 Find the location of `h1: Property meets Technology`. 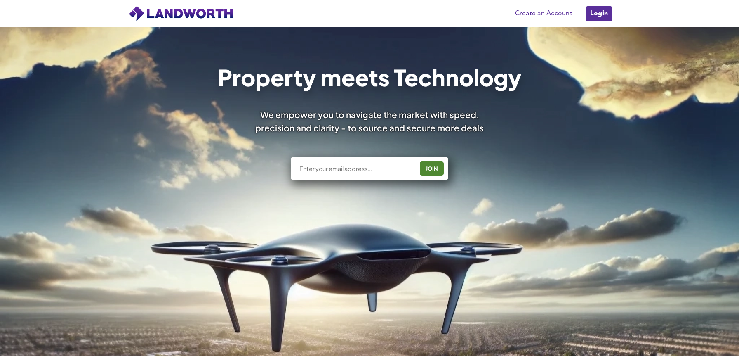

h1: Property meets Technology is located at coordinates (370, 77).